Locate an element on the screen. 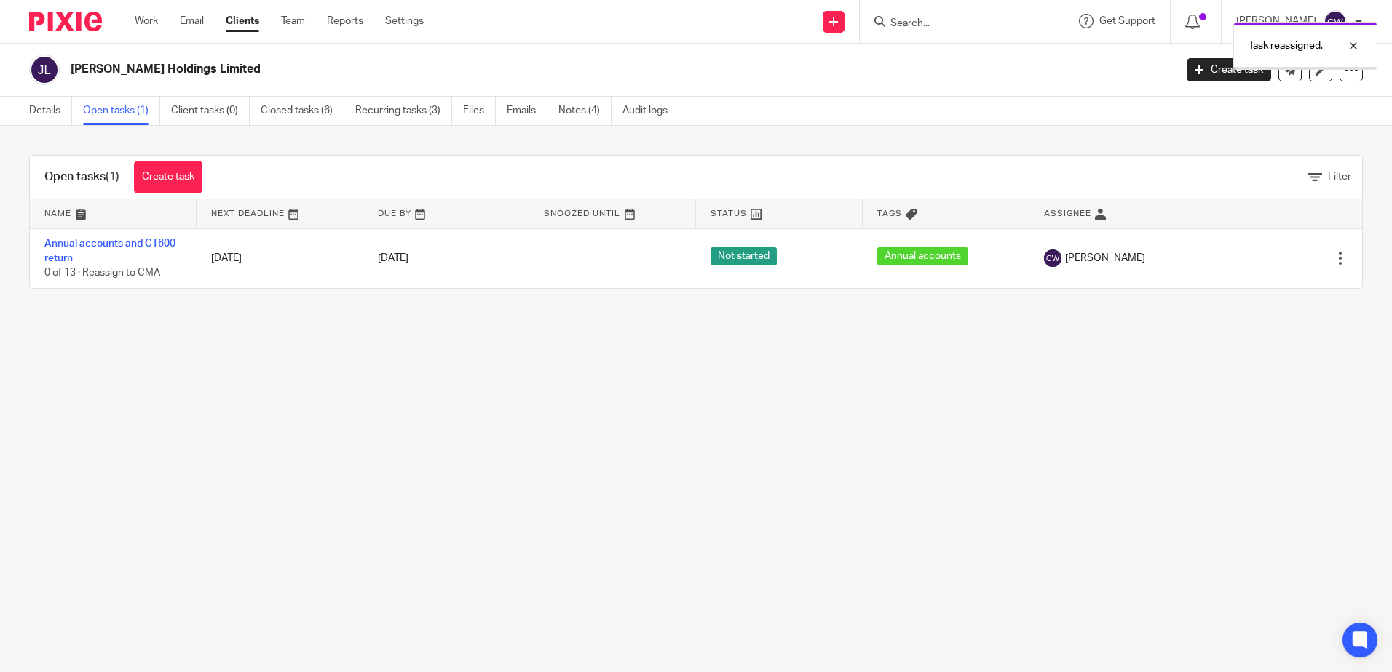  img: Pixie is located at coordinates (66, 21).